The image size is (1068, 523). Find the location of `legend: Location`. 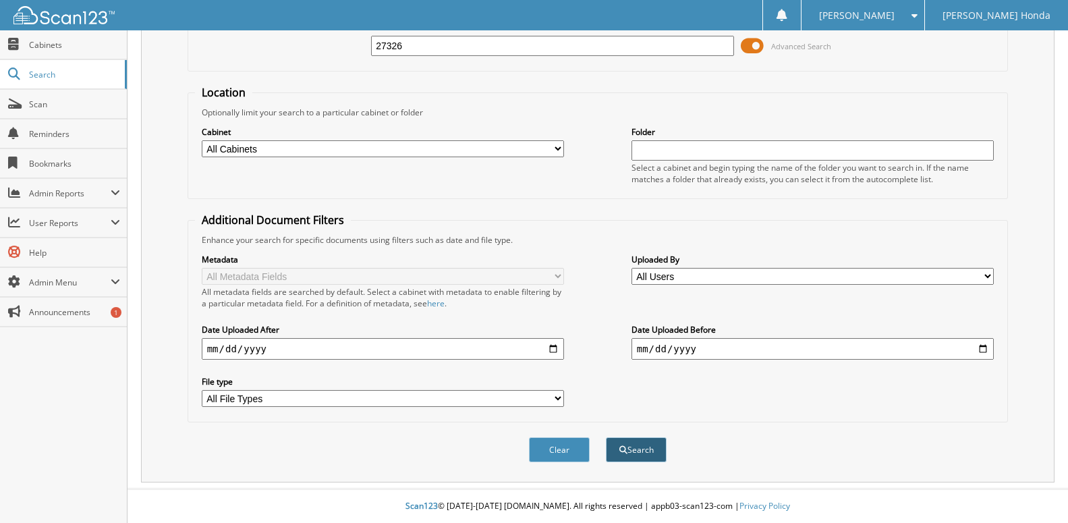

legend: Location is located at coordinates (223, 92).